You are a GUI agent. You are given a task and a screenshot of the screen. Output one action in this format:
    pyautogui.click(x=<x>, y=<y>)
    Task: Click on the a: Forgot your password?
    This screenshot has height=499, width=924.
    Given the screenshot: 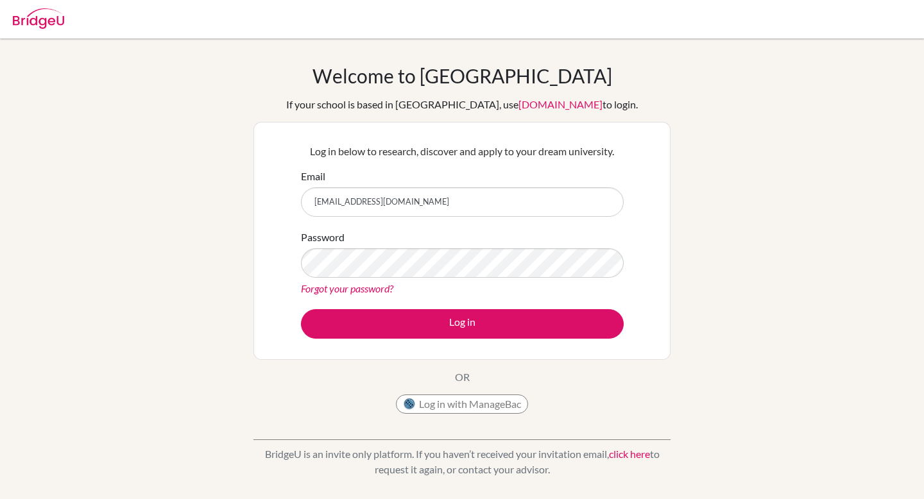 What is the action you would take?
    pyautogui.click(x=347, y=288)
    